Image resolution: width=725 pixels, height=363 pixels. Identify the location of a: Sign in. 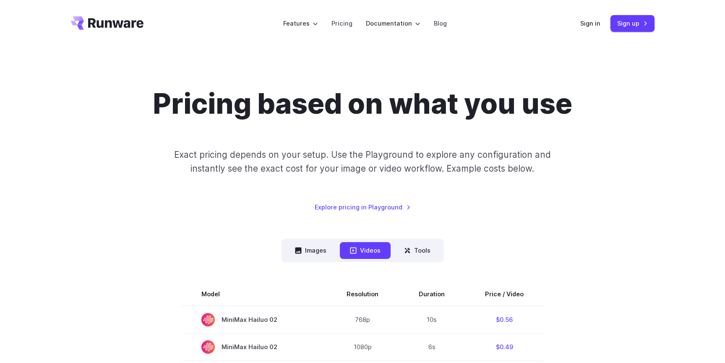
(590, 23).